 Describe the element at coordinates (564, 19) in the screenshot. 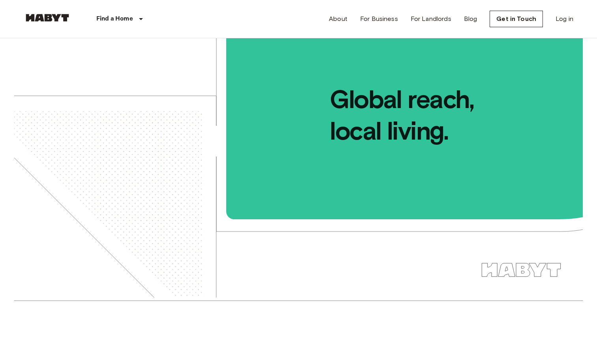

I see `a: Log in` at that location.